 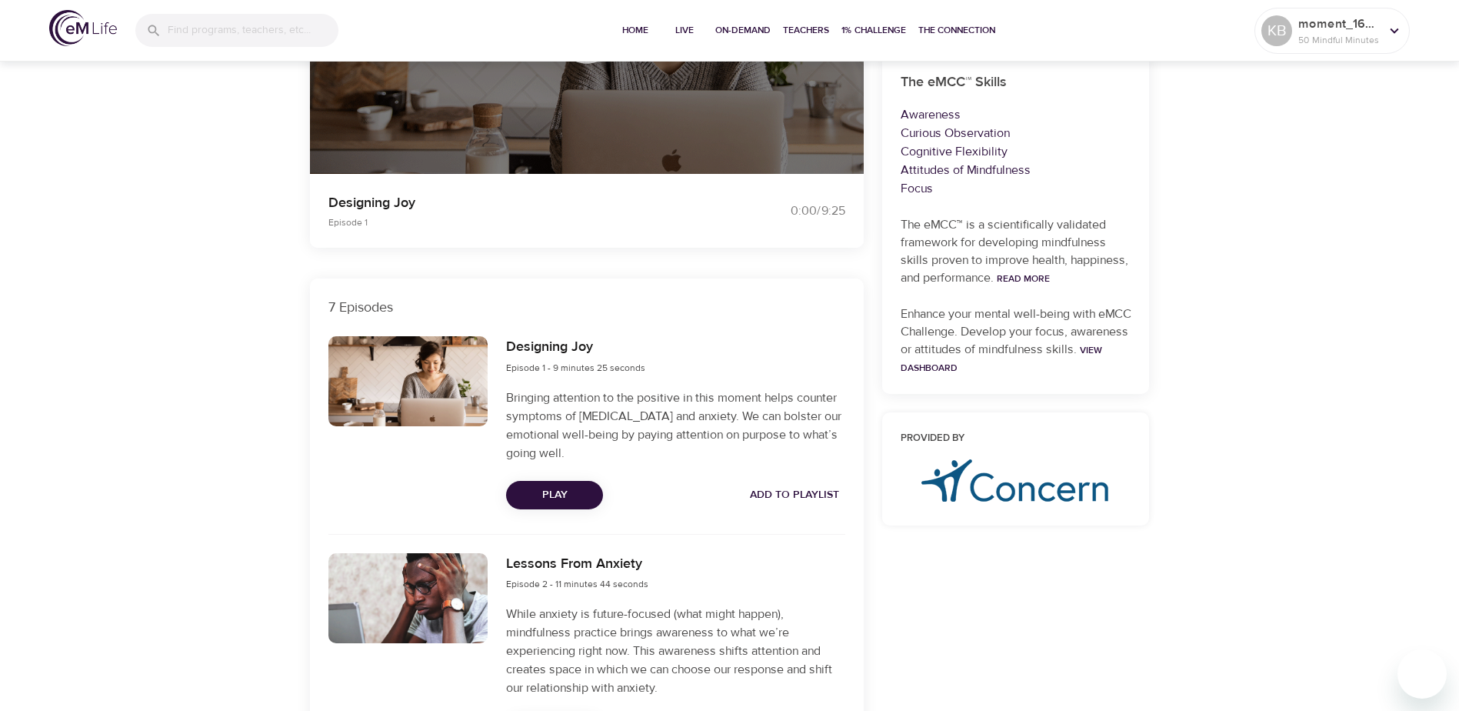 What do you see at coordinates (575, 368) in the screenshot?
I see `span: Episode 1 - 9 minutes 25 seconds` at bounding box center [575, 368].